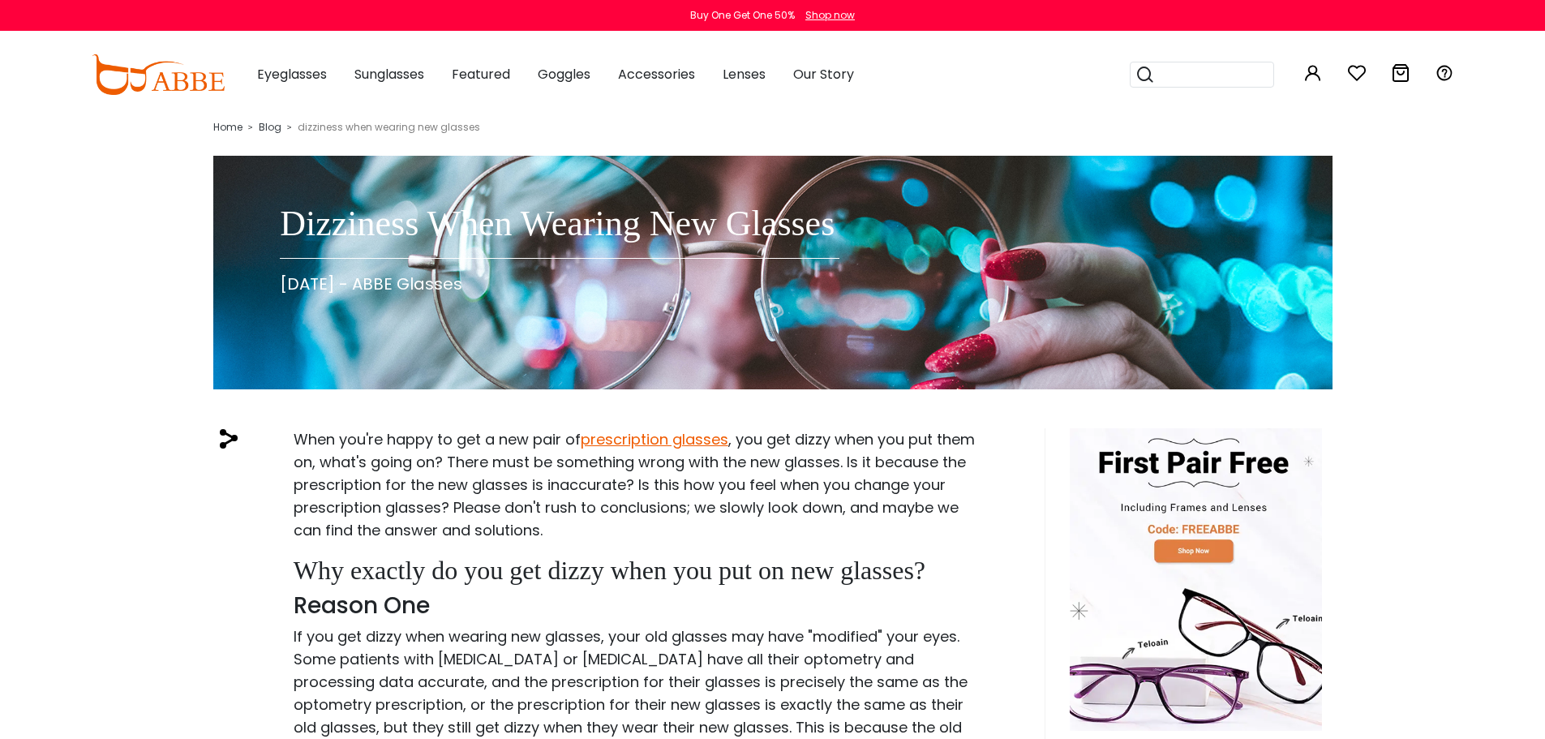  What do you see at coordinates (829, 15) in the screenshot?
I see `div: Shop now` at bounding box center [829, 15].